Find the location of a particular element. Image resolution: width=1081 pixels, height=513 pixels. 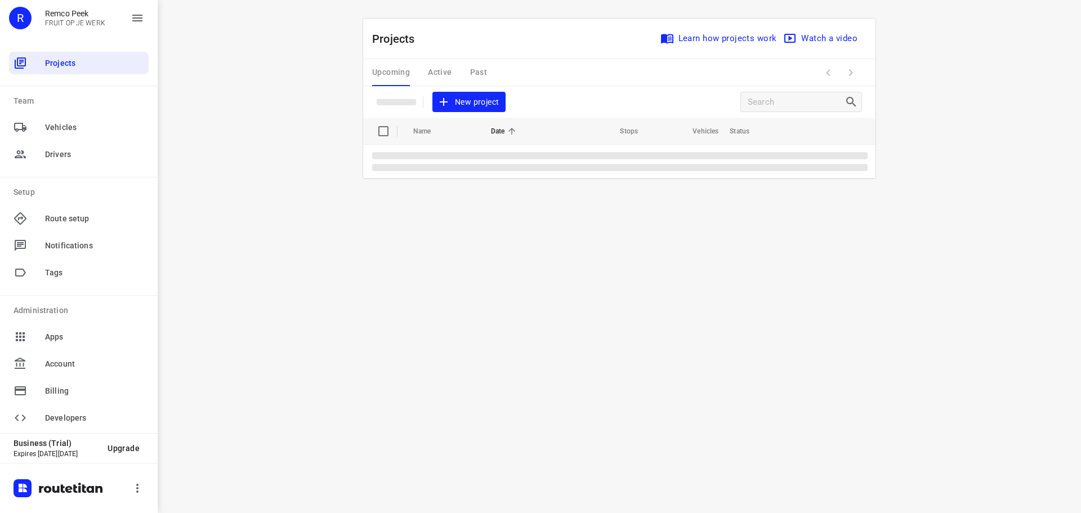

div: Search is located at coordinates (853, 102).